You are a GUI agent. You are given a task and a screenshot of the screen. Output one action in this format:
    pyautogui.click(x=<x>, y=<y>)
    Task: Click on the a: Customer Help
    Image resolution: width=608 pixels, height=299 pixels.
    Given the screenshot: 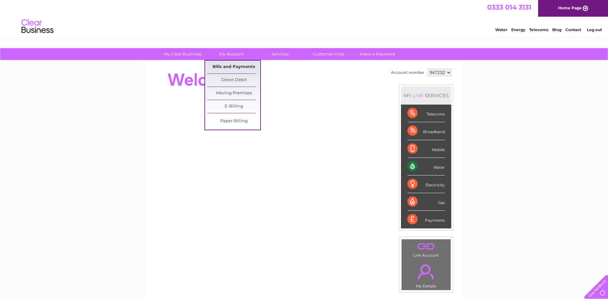 What is the action you would take?
    pyautogui.click(x=328, y=54)
    